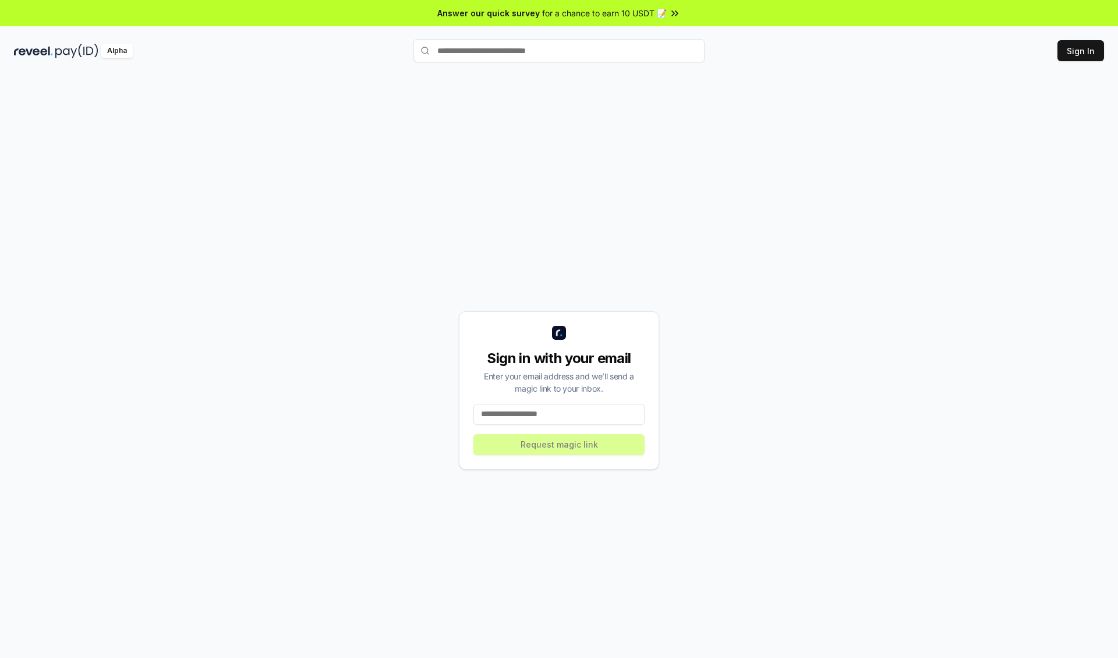 This screenshot has width=1118, height=658. What do you see at coordinates (559, 382) in the screenshot?
I see `div: Enter your email address and we’ll send a magic link to your inbox.` at bounding box center [559, 382].